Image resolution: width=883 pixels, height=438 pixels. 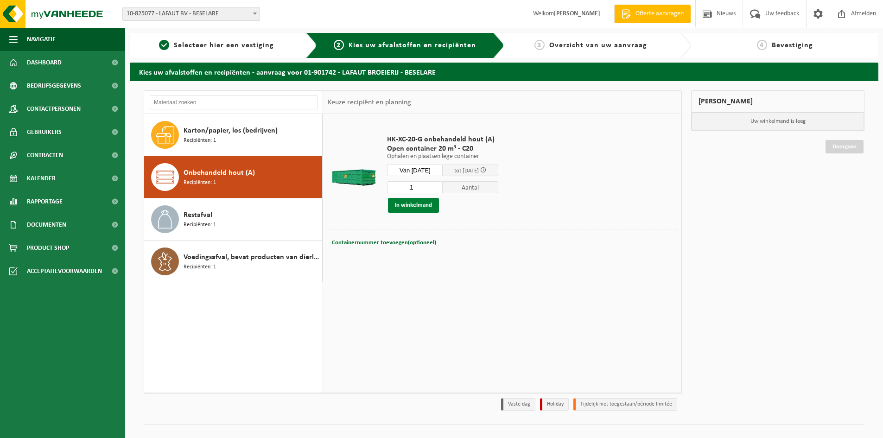 I want to click on li: Holiday, so click(x=554, y=404).